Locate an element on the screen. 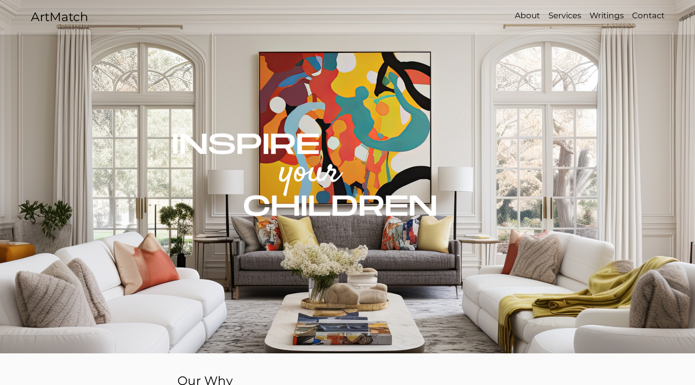 This screenshot has height=385, width=695. p: Contact is located at coordinates (648, 15).